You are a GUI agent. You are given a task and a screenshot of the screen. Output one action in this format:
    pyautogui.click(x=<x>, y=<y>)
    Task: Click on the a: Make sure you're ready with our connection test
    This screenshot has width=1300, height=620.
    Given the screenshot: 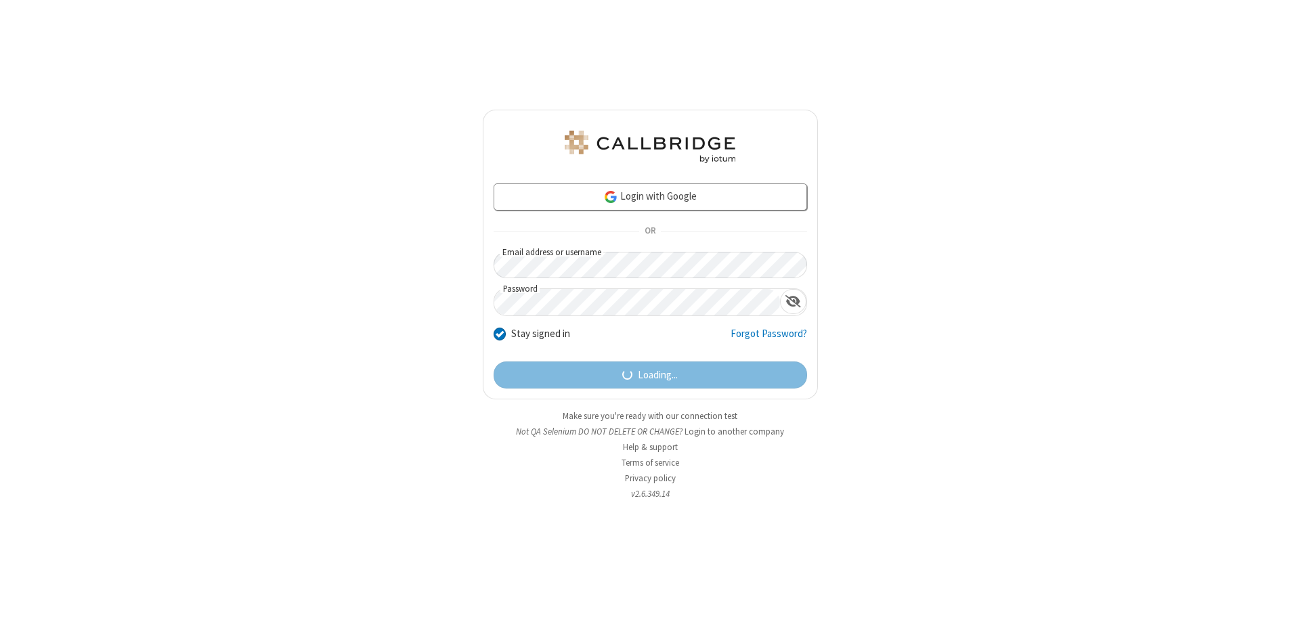 What is the action you would take?
    pyautogui.click(x=650, y=416)
    